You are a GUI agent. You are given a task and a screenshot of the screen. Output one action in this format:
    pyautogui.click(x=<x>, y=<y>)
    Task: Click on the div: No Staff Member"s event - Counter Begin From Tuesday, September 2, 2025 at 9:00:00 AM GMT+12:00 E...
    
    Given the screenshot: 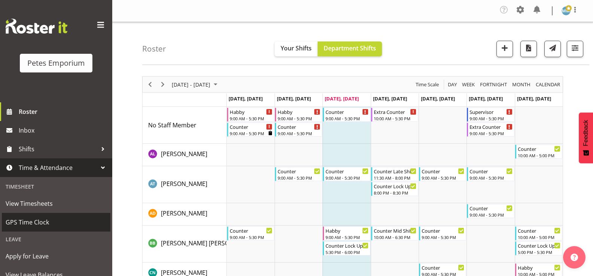 What is the action you would take?
    pyautogui.click(x=299, y=130)
    